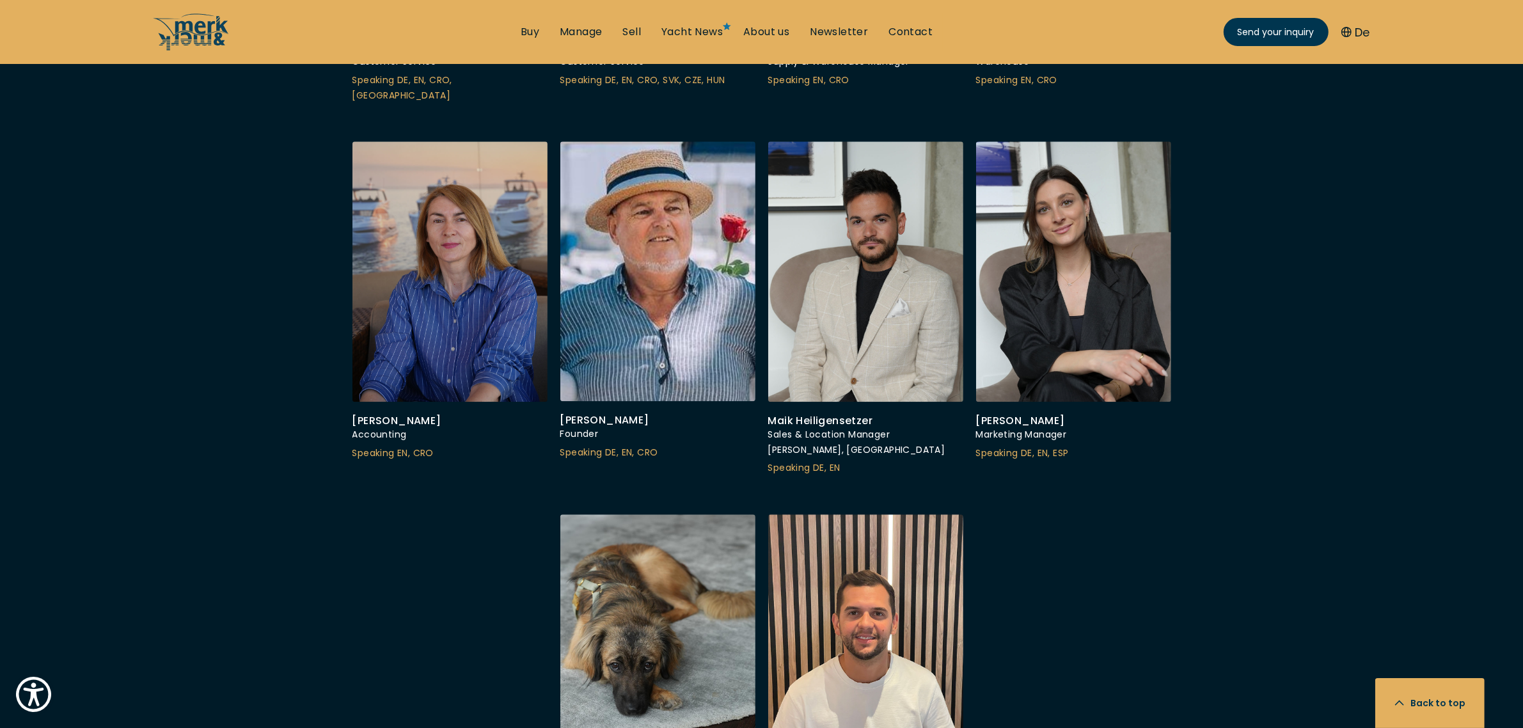 The height and width of the screenshot is (728, 1523). What do you see at coordinates (826, 468) in the screenshot?
I see `span: DE, EN` at bounding box center [826, 468].